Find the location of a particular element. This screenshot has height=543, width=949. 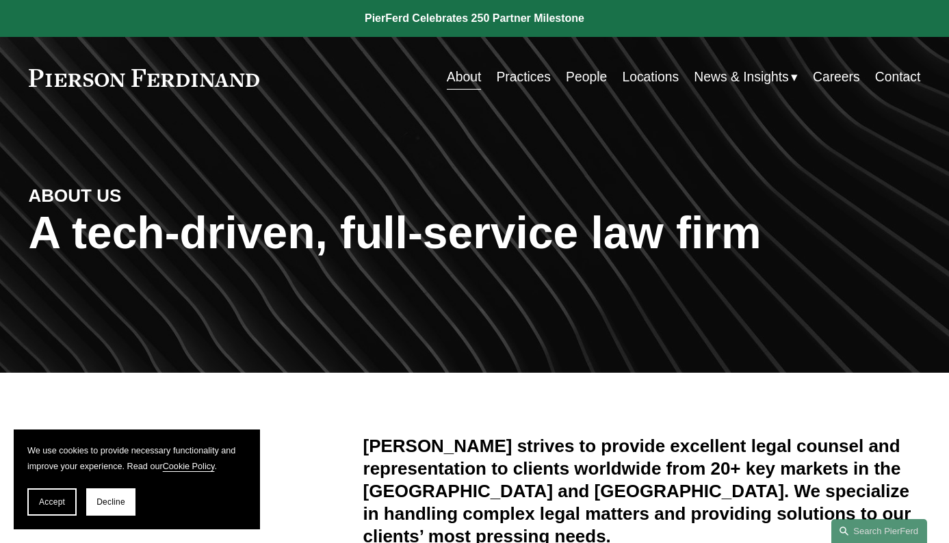

span: News & Insights is located at coordinates (741, 77).